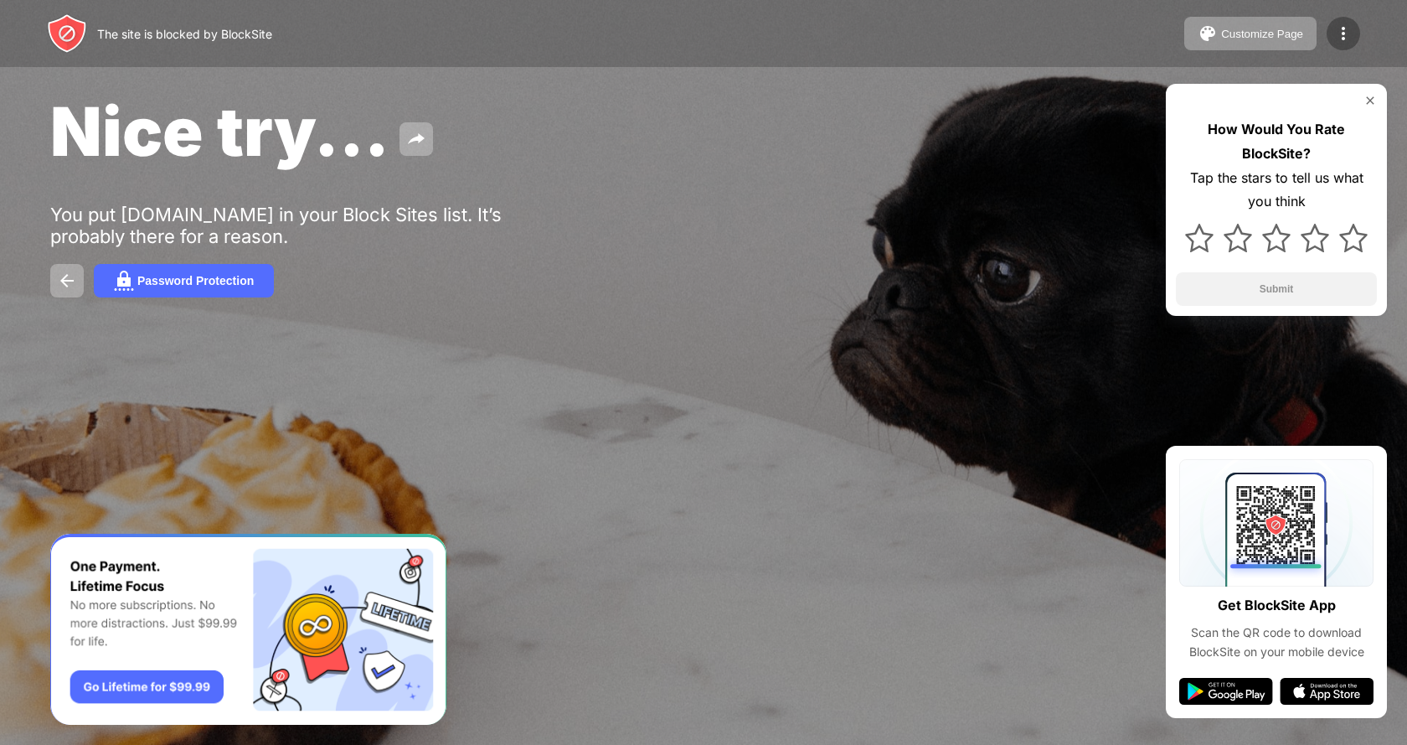  I want to click on span: Nice try..., so click(219, 131).